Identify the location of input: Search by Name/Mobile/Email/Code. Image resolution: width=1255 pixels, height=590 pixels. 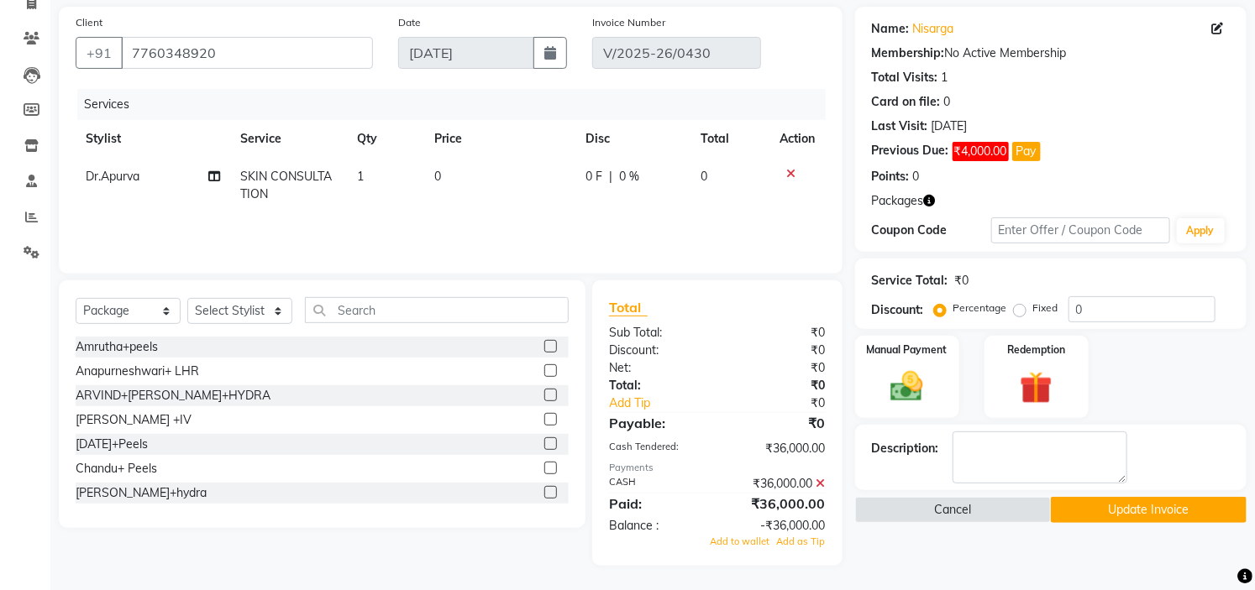
(247, 53).